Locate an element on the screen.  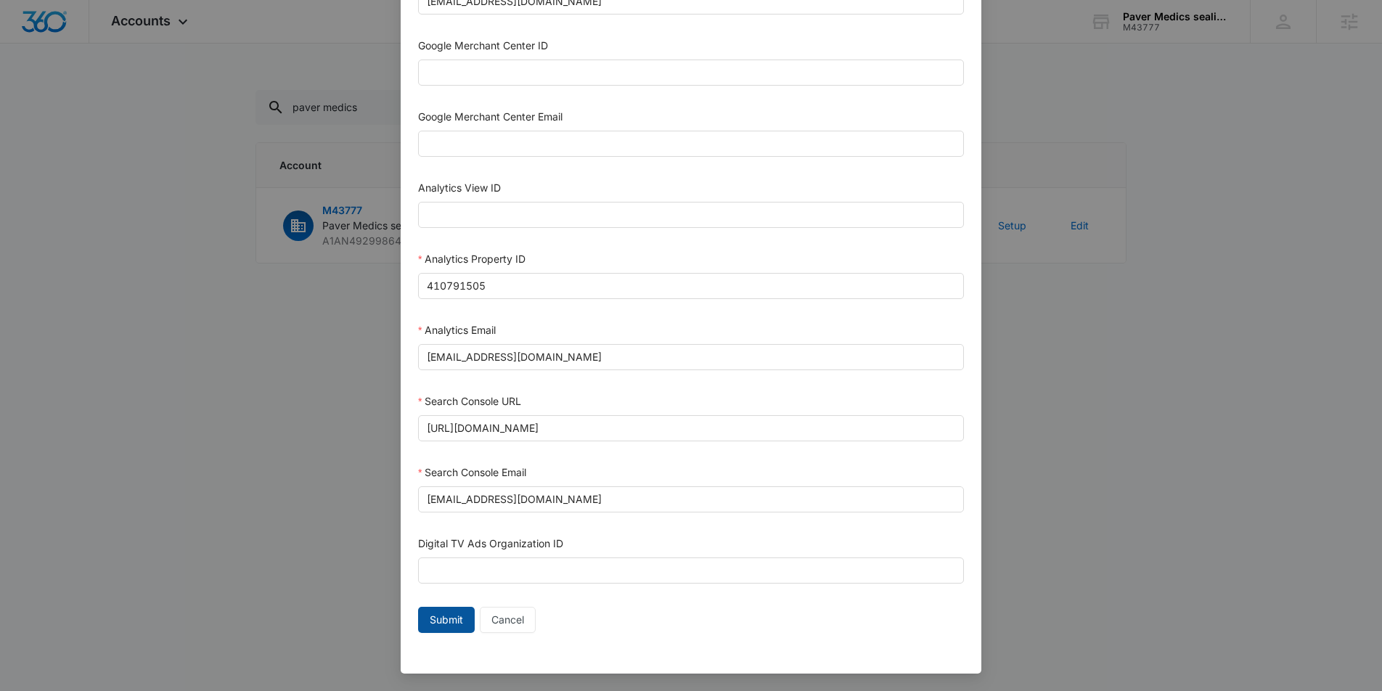
button: Submit is located at coordinates (446, 620).